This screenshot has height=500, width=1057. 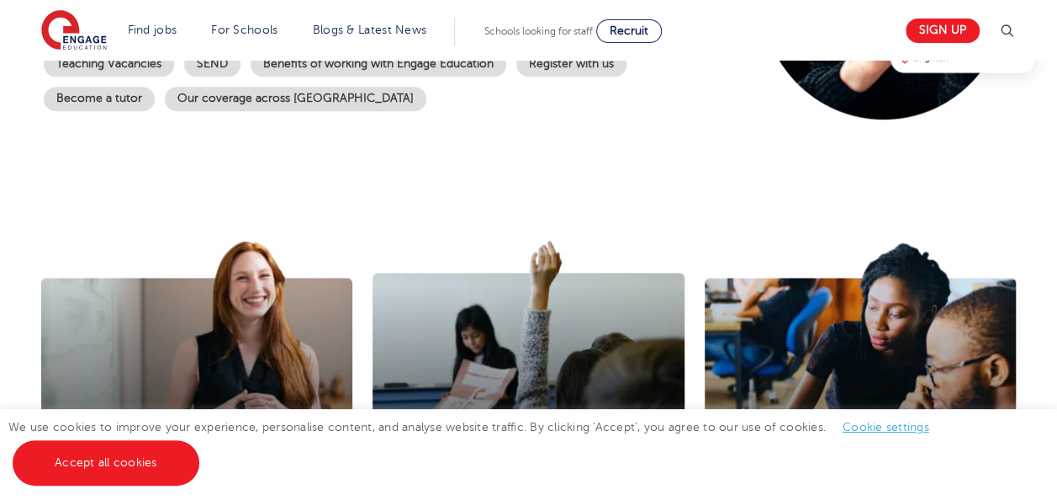 I want to click on a: For Schools, so click(x=244, y=29).